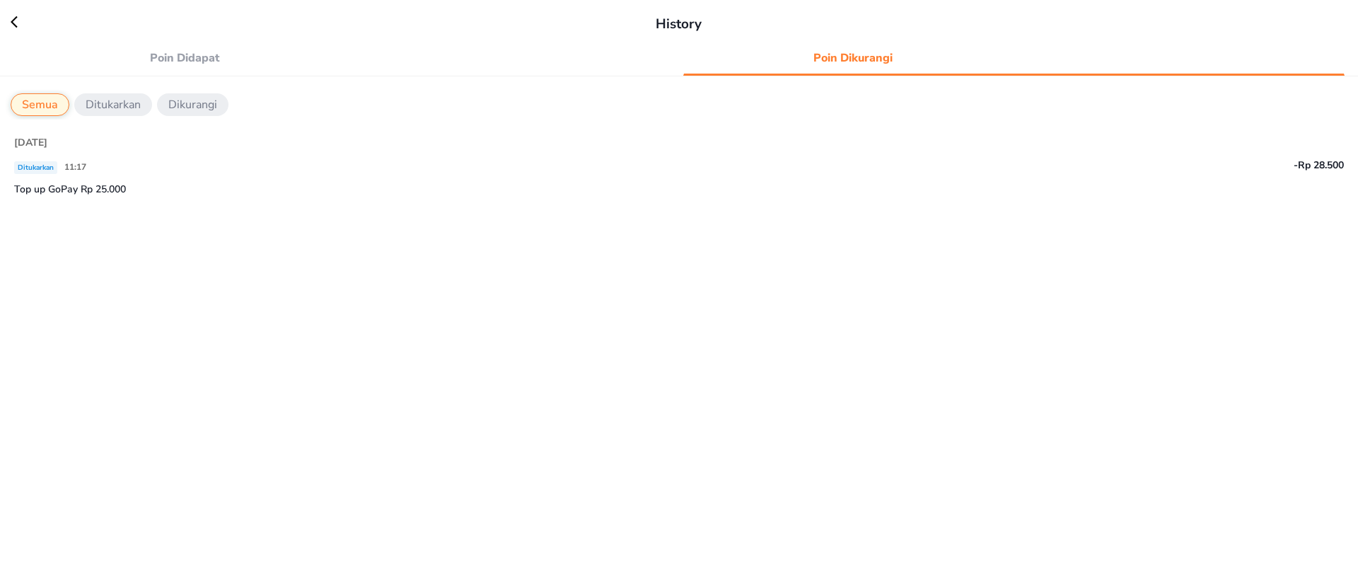 This screenshot has height=585, width=1358. Describe the element at coordinates (192, 105) in the screenshot. I see `p: Dikurangi` at that location.